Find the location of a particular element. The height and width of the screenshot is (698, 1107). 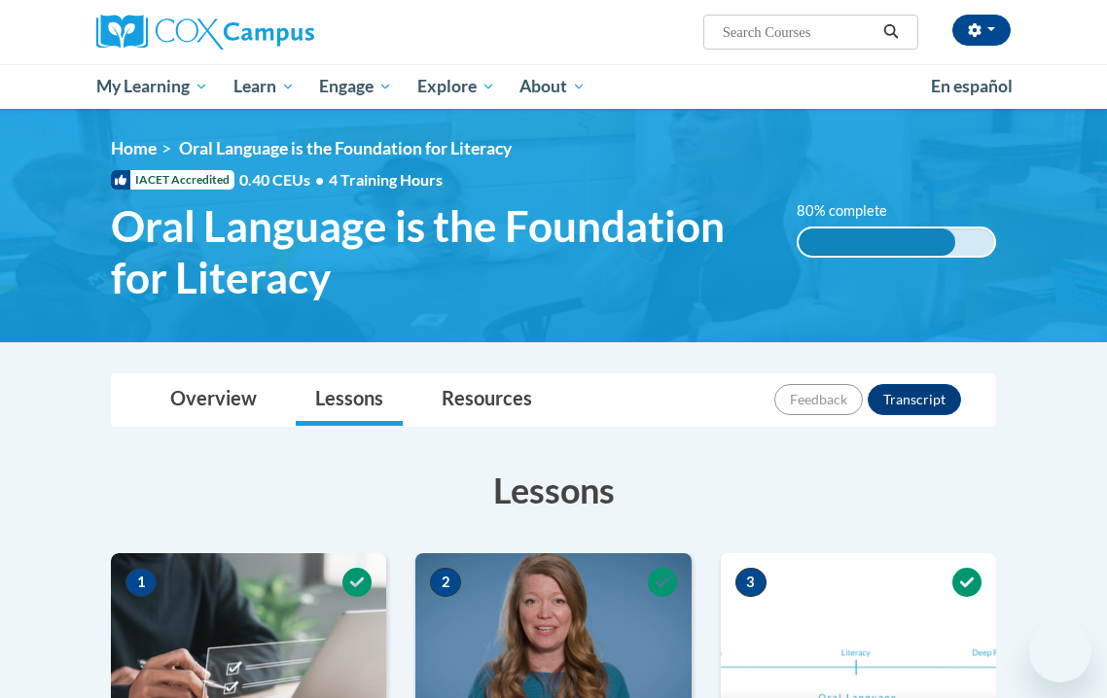

span: 2 is located at coordinates (446, 583).